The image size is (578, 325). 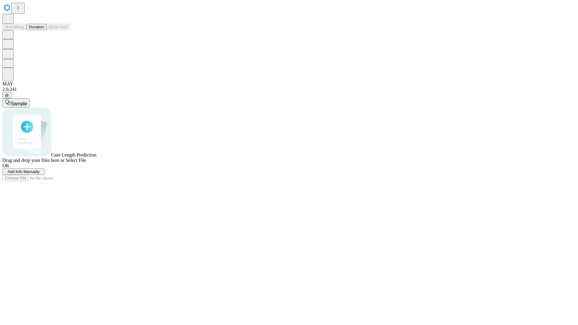 I want to click on span: OR, so click(x=6, y=166).